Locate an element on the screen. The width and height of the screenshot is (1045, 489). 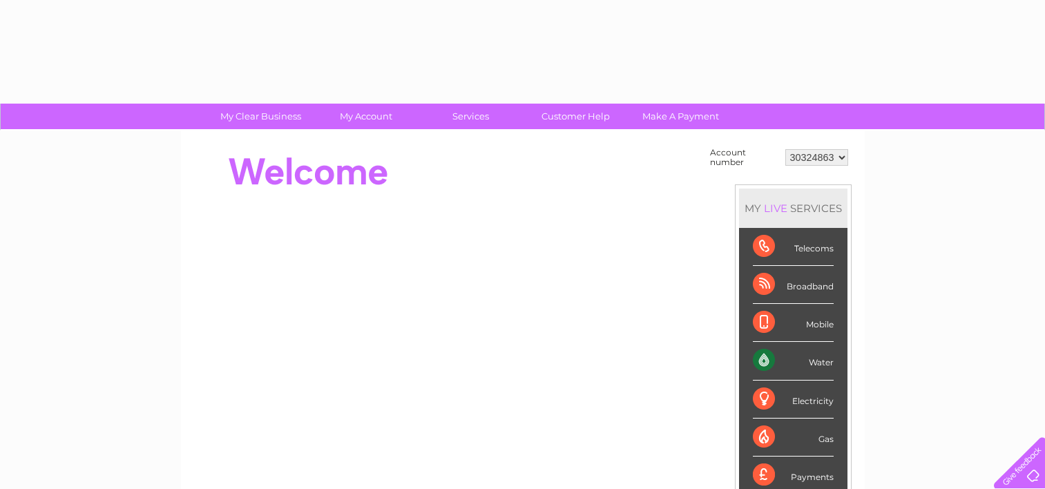
div: LIVE is located at coordinates (776, 208).